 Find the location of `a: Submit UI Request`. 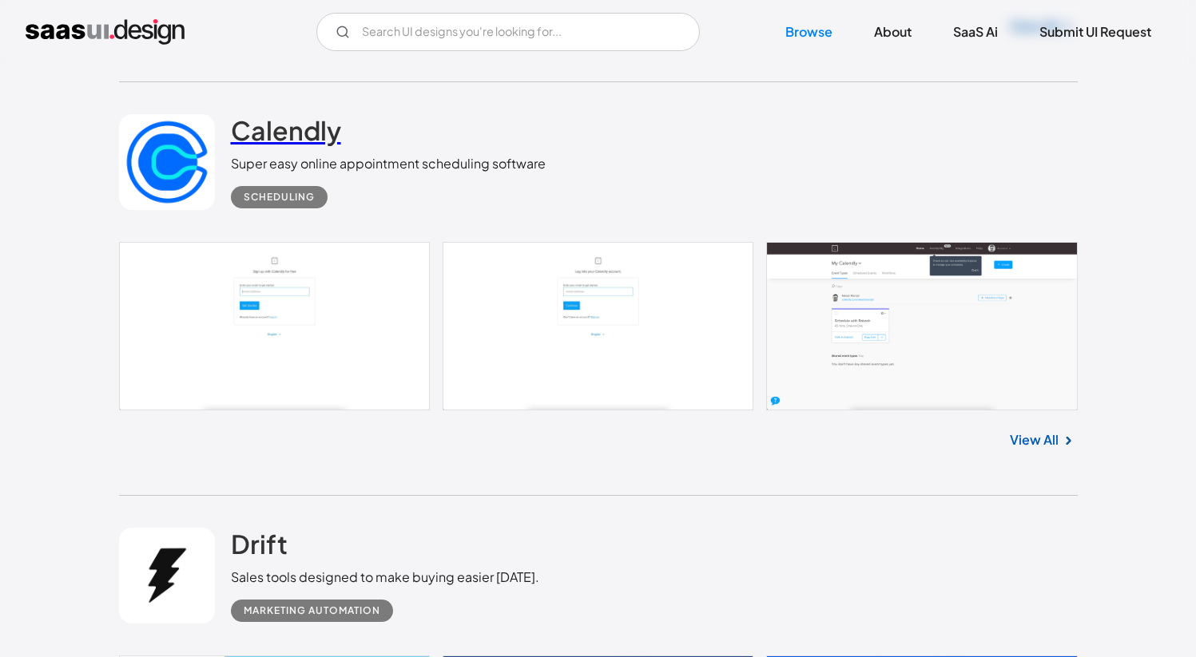

a: Submit UI Request is located at coordinates (1095, 32).